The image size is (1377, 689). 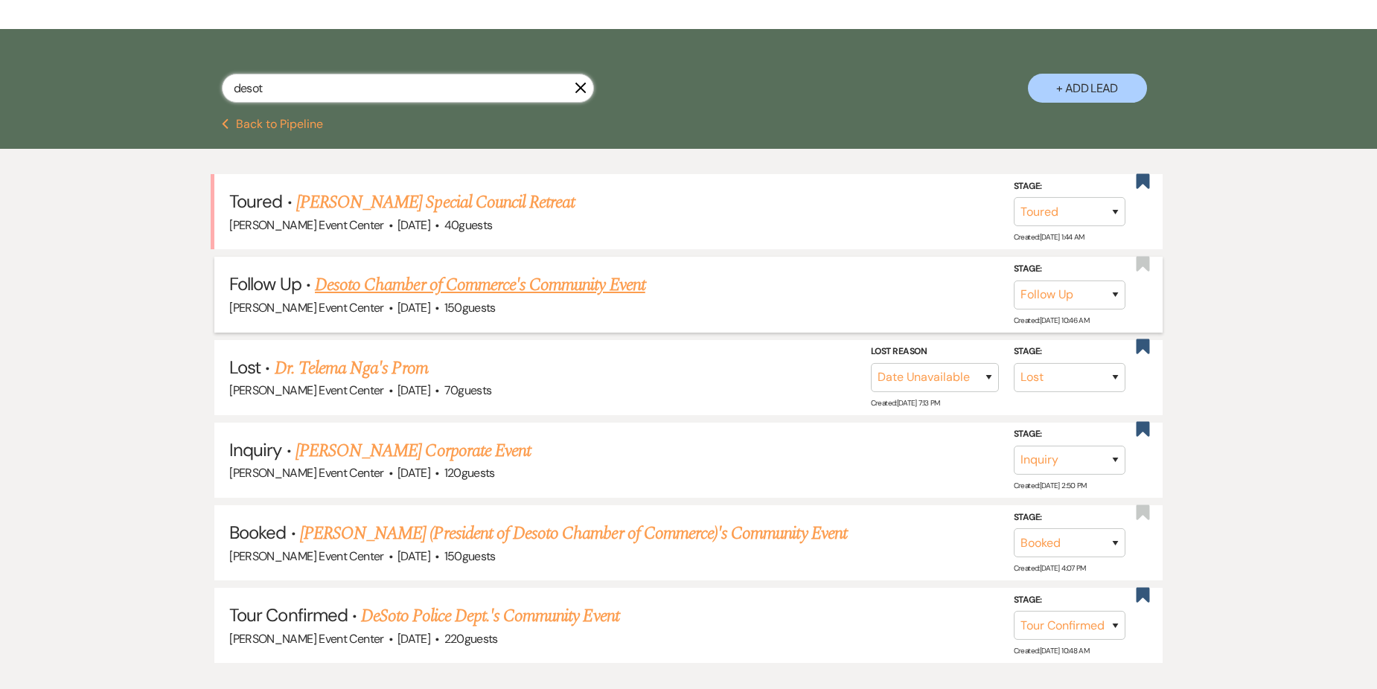 I want to click on a: DeSoto Police Dept.'s Community Event, so click(x=490, y=616).